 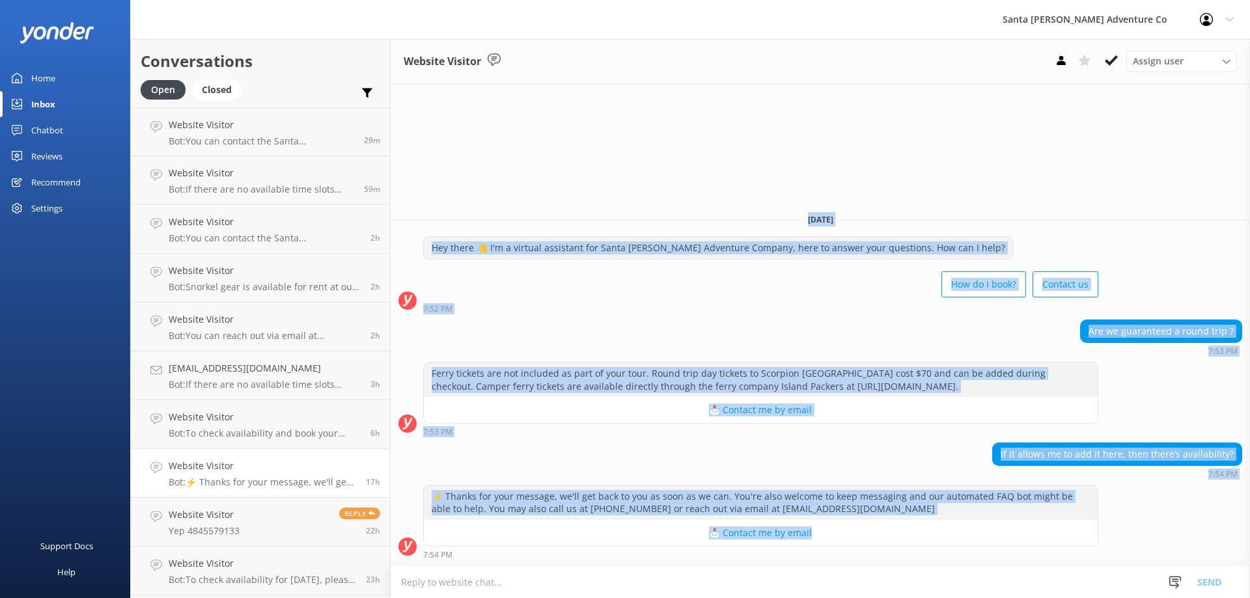 What do you see at coordinates (262, 483) in the screenshot?
I see `p: Bot: ⚡ Thanks for your message, we'll get back to you as soon as we can. You're also welcome to k...` at bounding box center [262, 483].